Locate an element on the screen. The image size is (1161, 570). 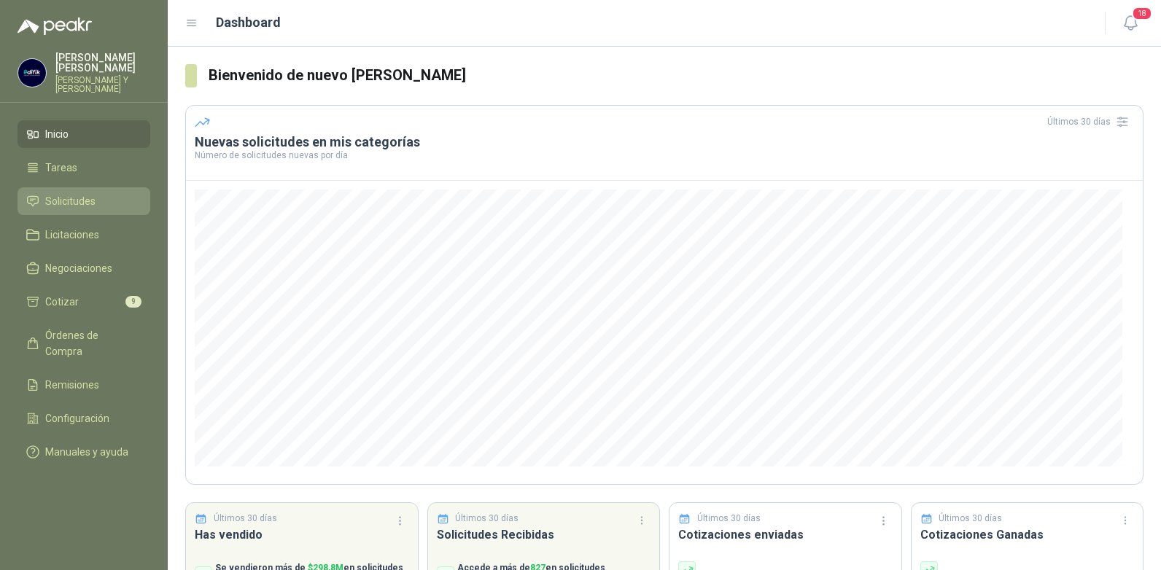
span: Solicitudes is located at coordinates (70, 201).